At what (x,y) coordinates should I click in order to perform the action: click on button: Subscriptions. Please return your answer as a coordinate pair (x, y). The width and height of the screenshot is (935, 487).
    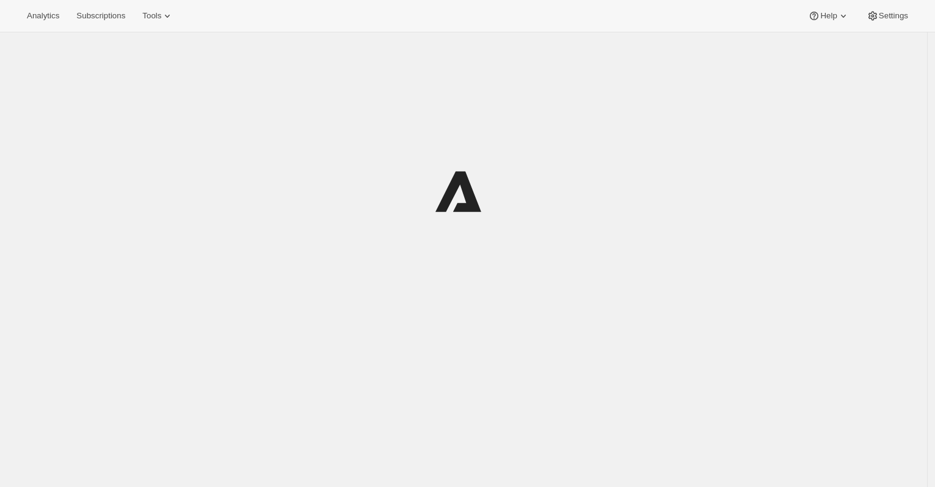
    Looking at the image, I should click on (101, 16).